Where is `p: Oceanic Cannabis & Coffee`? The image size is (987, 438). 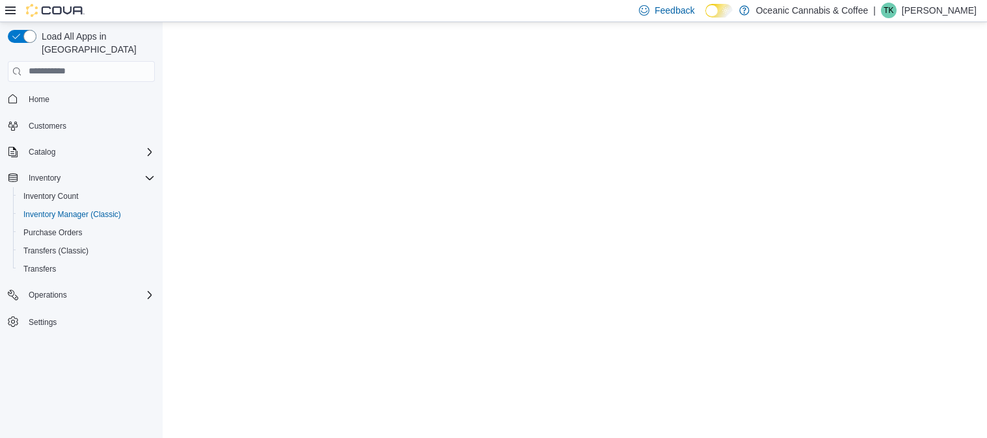
p: Oceanic Cannabis & Coffee is located at coordinates (812, 10).